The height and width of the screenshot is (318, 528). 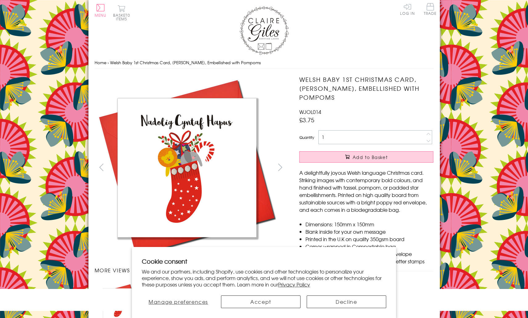 What do you see at coordinates (431, 10) in the screenshot?
I see `a: Trade` at bounding box center [431, 10].